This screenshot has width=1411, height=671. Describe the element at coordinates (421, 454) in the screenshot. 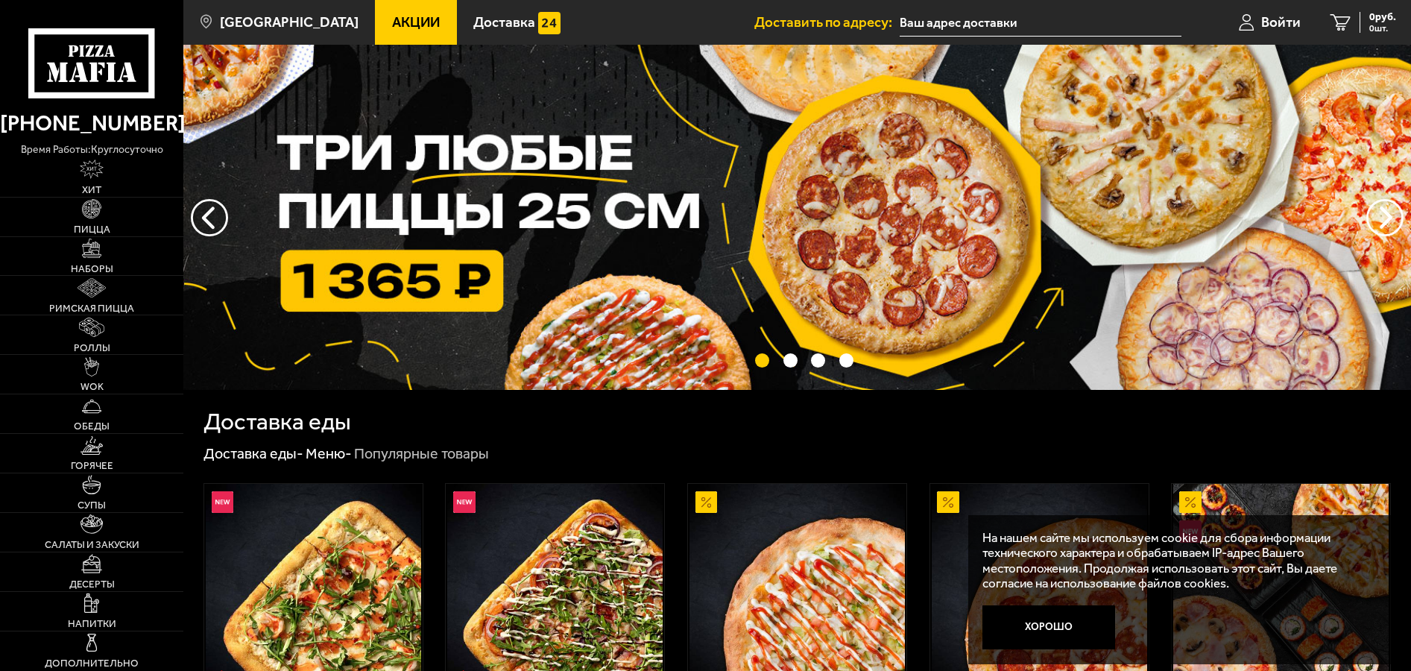

I see `div: Популярные товары` at that location.